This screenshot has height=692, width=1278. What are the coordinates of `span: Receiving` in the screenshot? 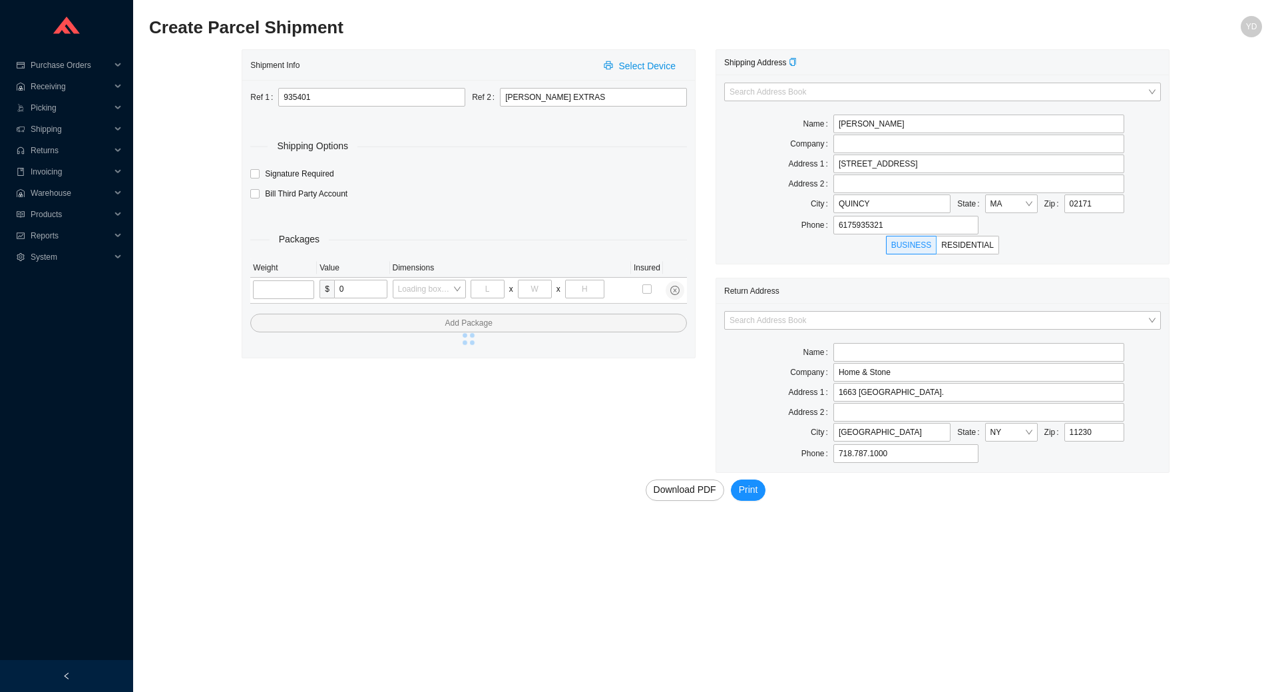 It's located at (71, 87).